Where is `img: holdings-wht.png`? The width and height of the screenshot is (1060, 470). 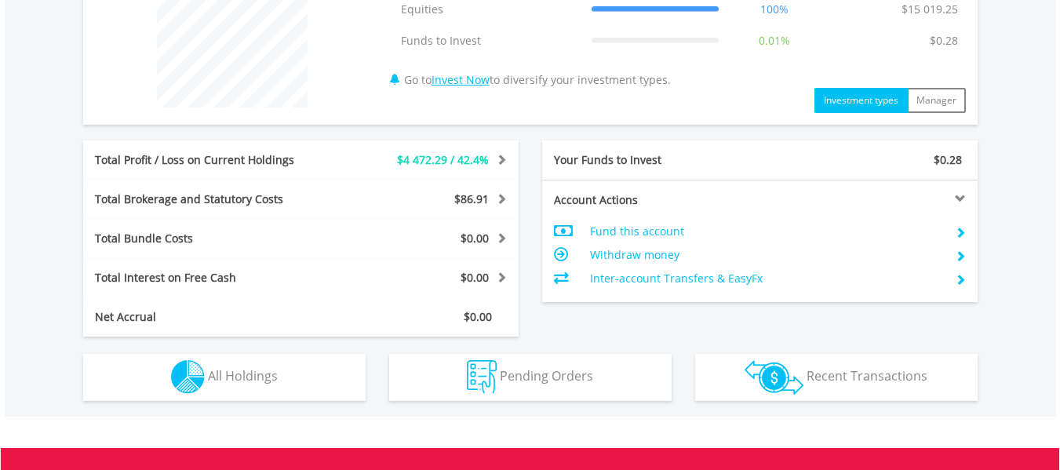 img: holdings-wht.png is located at coordinates (188, 377).